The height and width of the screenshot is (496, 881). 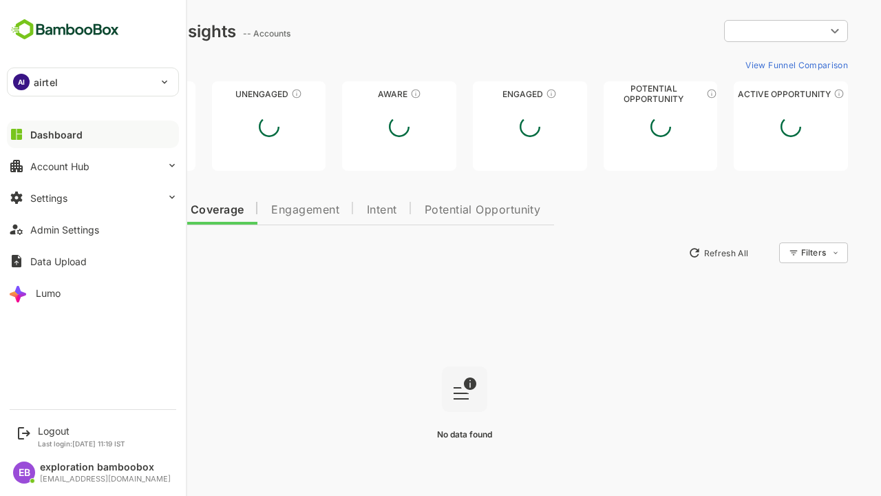 I want to click on div: These accounts are MQAs and can be passed on to Inside Sales, so click(x=664, y=94).